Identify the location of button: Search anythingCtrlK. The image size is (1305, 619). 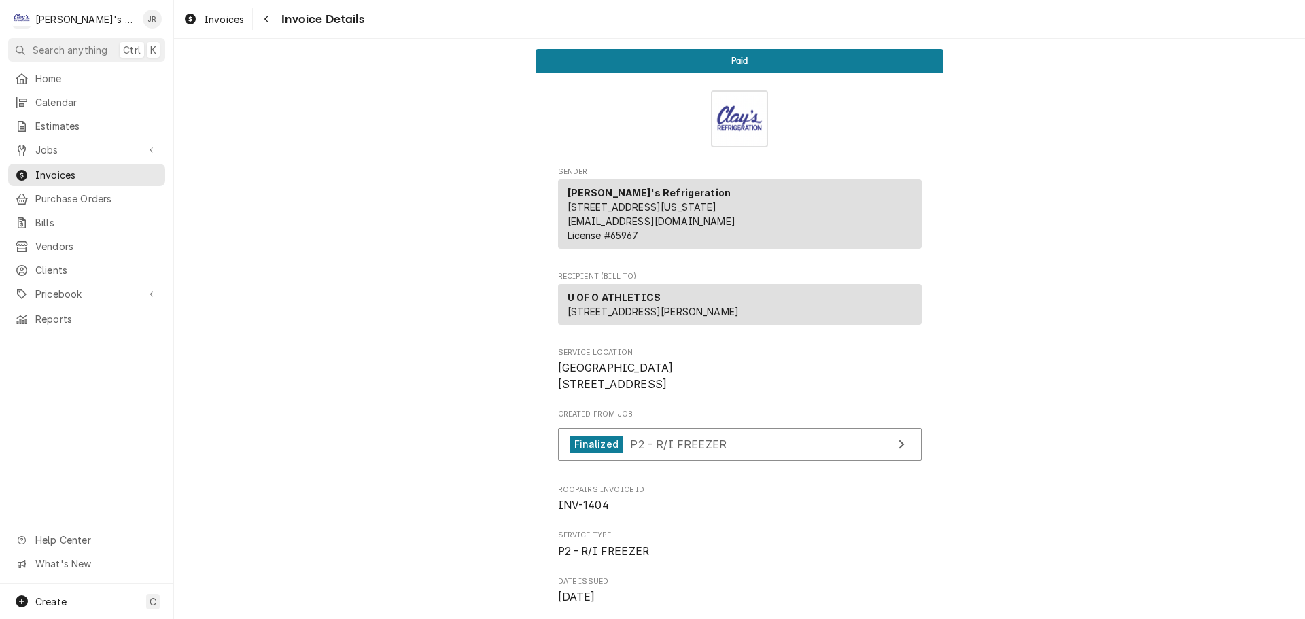
(86, 50).